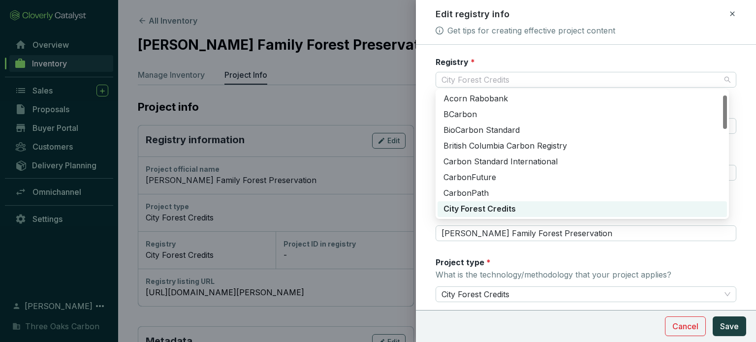 The width and height of the screenshot is (756, 342). What do you see at coordinates (582, 130) in the screenshot?
I see `div: BioCarbon Standard` at bounding box center [582, 130].